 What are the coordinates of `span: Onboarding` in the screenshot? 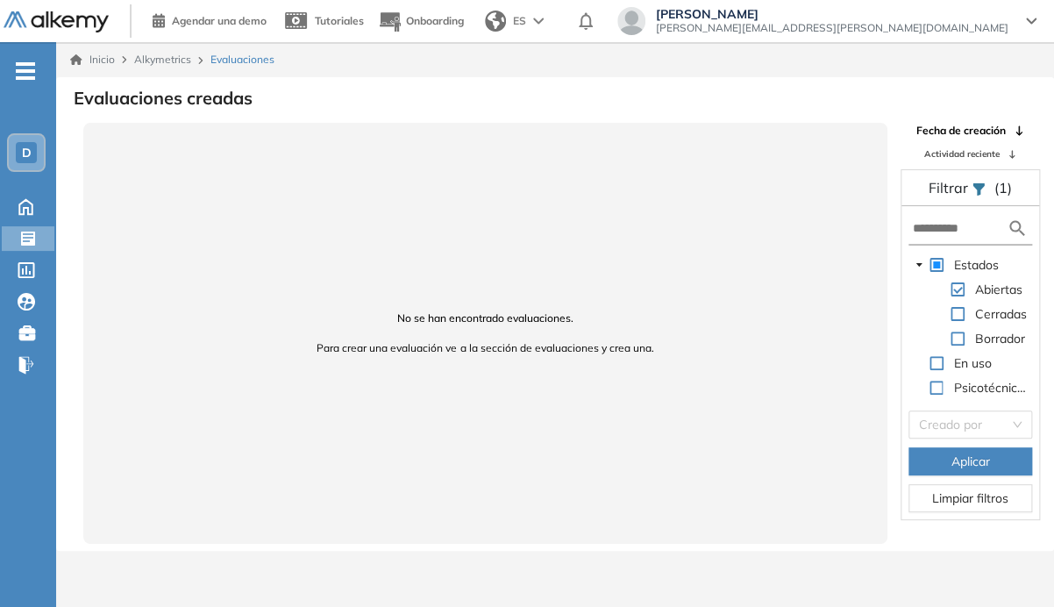 It's located at (435, 20).